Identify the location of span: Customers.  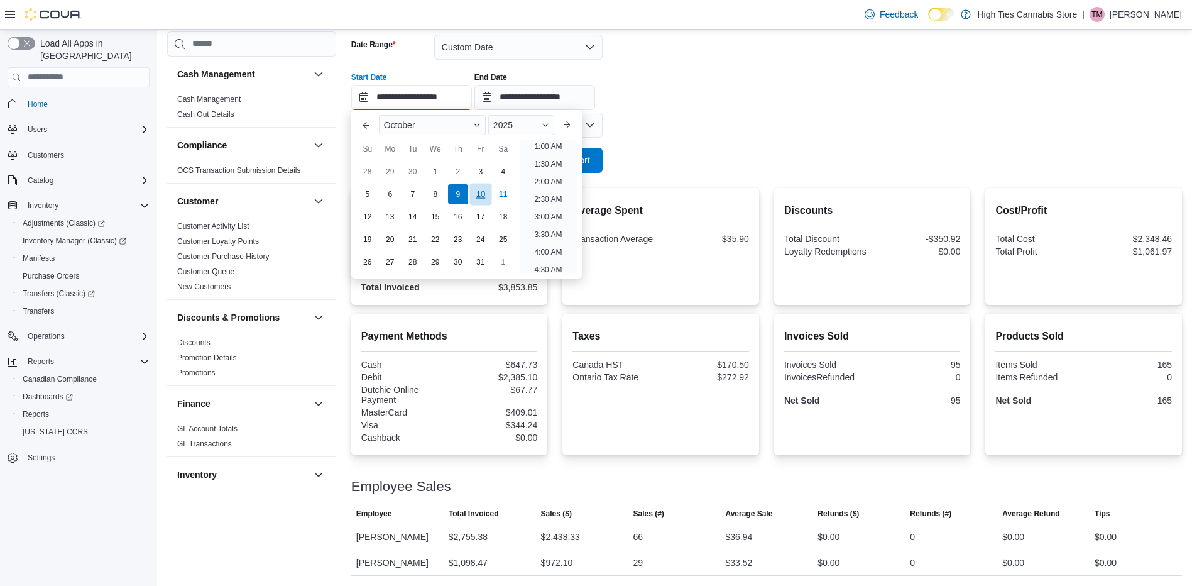
(86, 155).